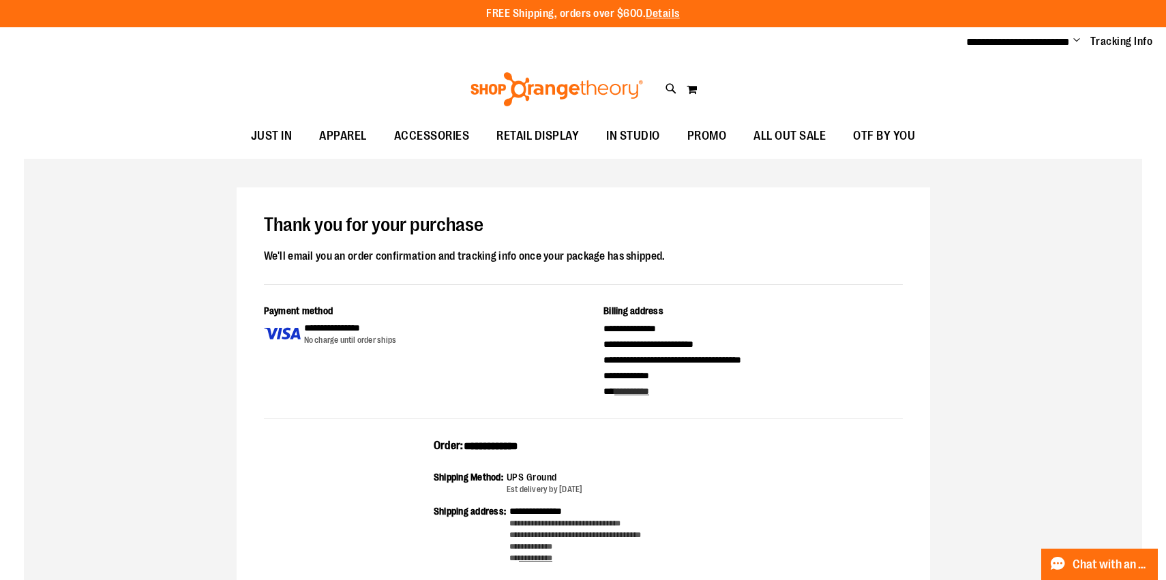  What do you see at coordinates (1100, 565) in the screenshot?
I see `button: Chat with an Expert` at bounding box center [1100, 565].